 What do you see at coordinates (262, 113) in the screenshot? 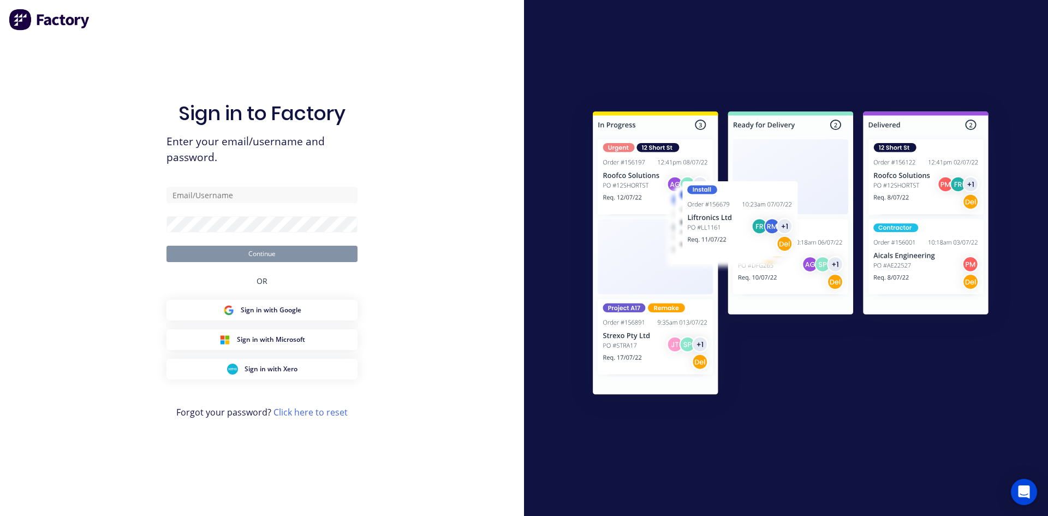
I see `h1: Sign in to Factory` at bounding box center [262, 113].